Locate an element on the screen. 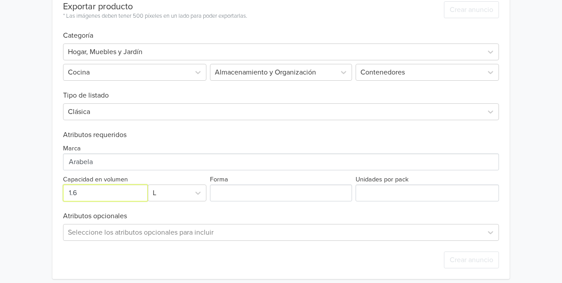  div: * Las imágenes deben tener 500 píxeles en un lado para poder exportarlas. is located at coordinates (155, 16).